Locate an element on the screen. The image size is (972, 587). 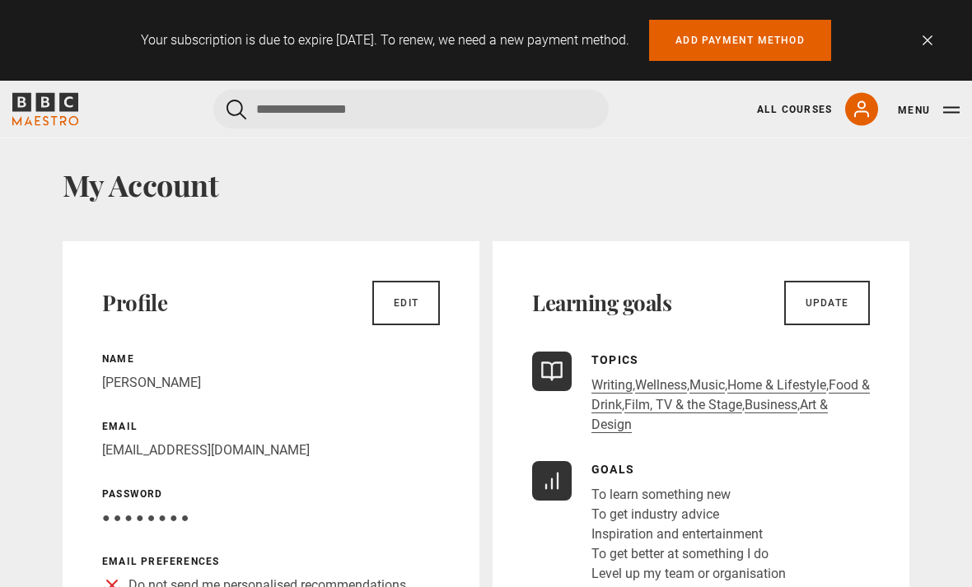
p: Email is located at coordinates (271, 428).